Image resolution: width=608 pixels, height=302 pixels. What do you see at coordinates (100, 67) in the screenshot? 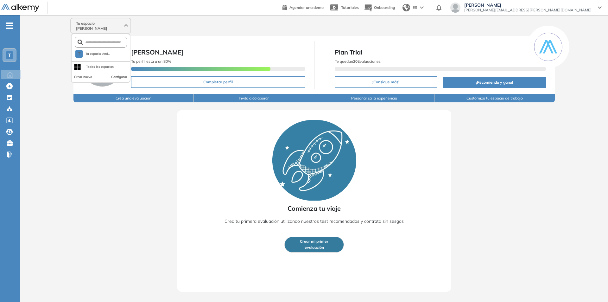
I see `div: Todos los espacios` at bounding box center [100, 67].